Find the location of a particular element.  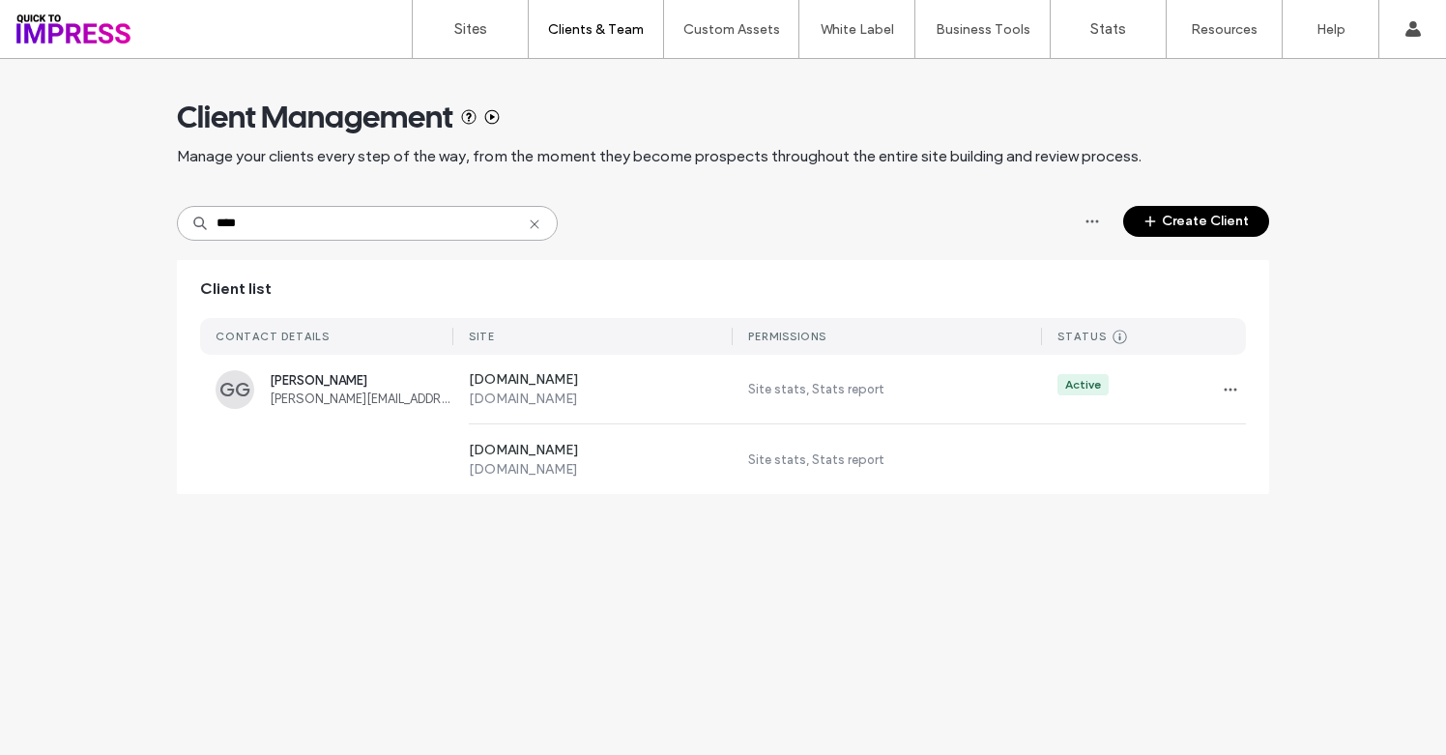

label: Clients & Team is located at coordinates (596, 29).